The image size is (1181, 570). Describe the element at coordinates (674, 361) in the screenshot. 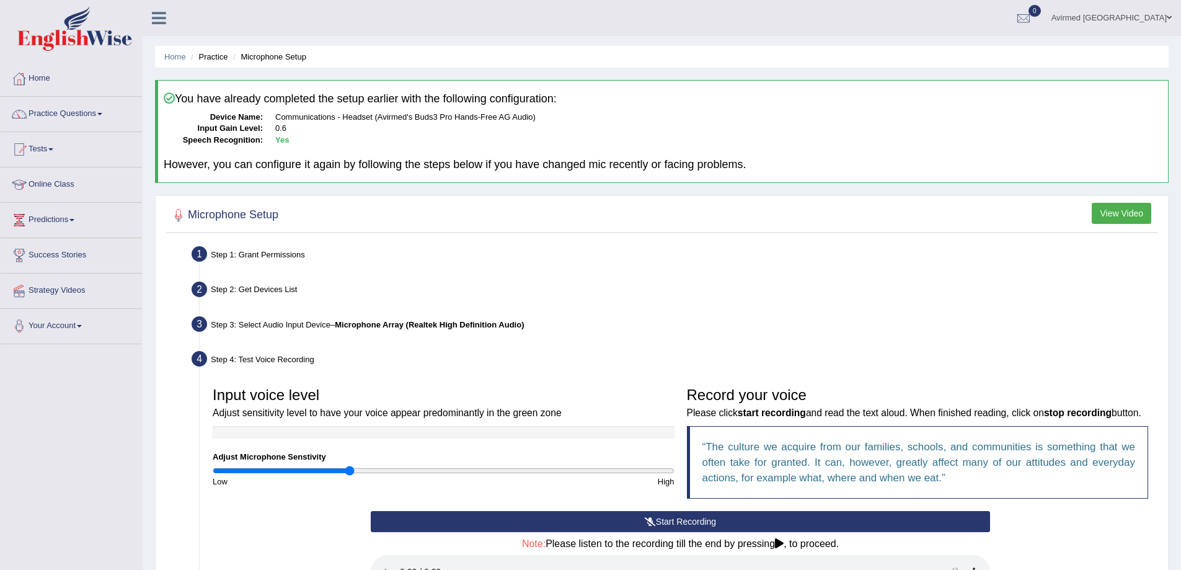

I see `div: Step 4: Test Voice Recording` at that location.